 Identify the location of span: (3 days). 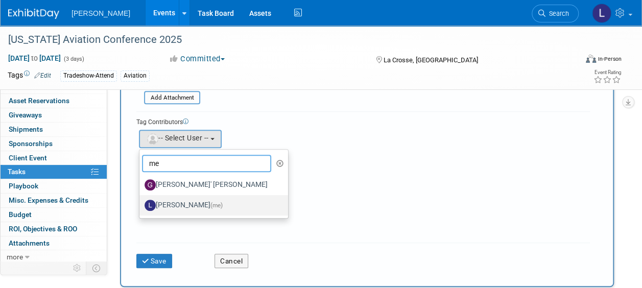
(74, 59).